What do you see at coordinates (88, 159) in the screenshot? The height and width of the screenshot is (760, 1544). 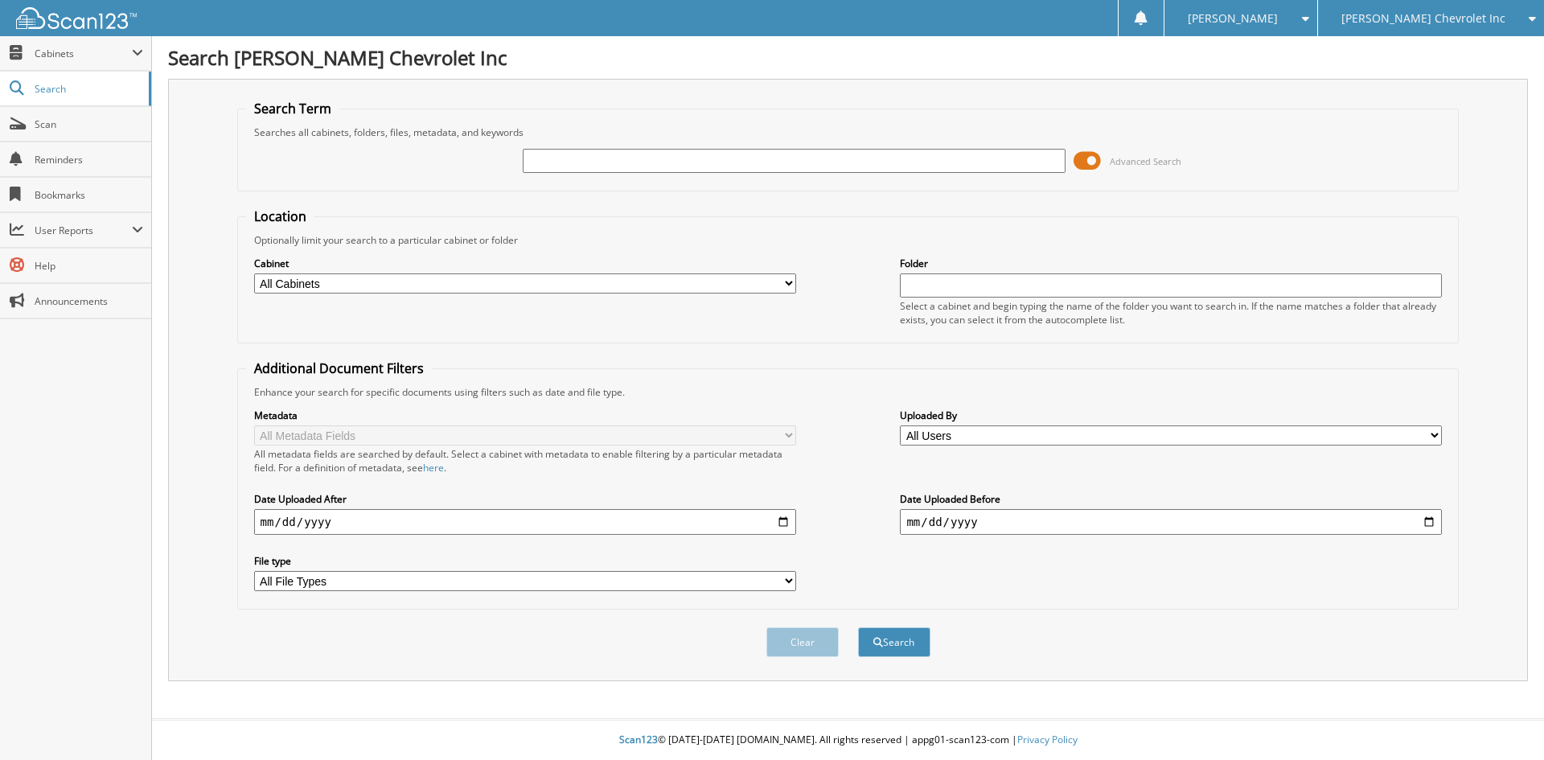 I see `span: Reminders` at bounding box center [88, 159].